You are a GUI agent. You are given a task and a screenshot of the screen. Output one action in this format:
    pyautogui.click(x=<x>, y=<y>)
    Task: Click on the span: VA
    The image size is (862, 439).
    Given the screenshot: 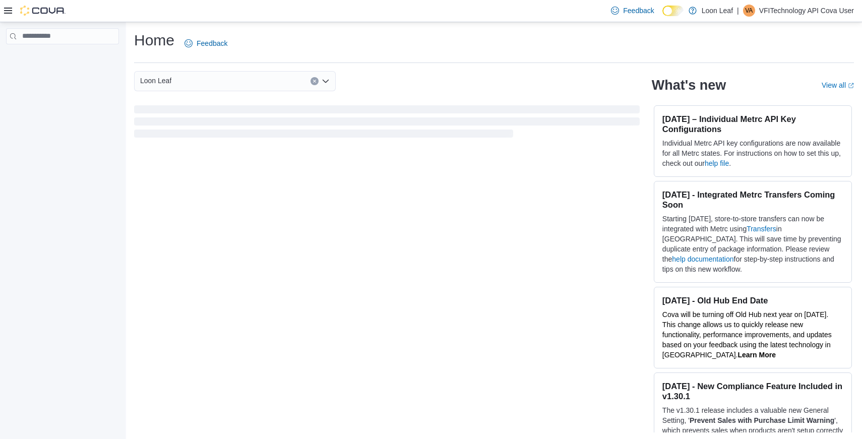 What is the action you would take?
    pyautogui.click(x=749, y=11)
    